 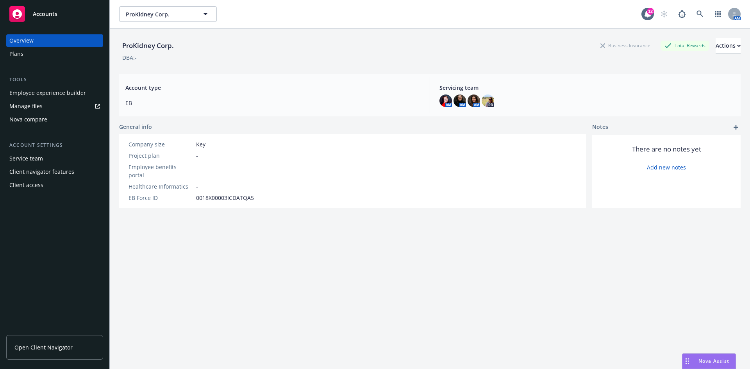 I want to click on div: Business Insurance, so click(x=625, y=45).